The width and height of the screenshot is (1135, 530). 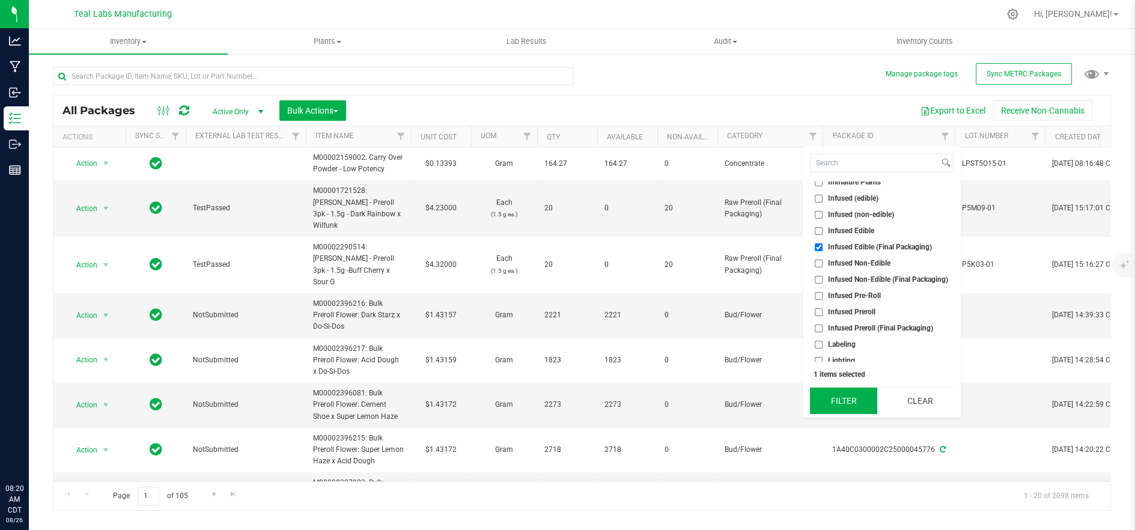 I want to click on p: 08:20 AM CDT, so click(x=14, y=499).